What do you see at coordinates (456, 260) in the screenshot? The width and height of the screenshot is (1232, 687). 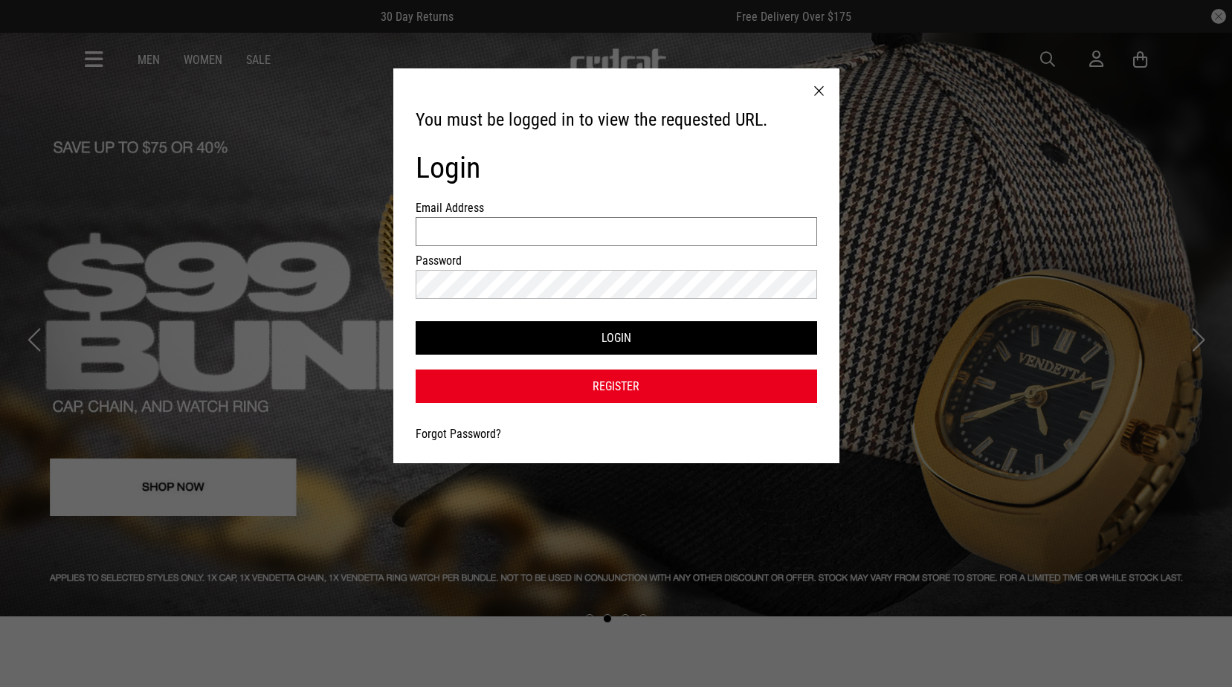 I see `label: Password` at bounding box center [456, 260].